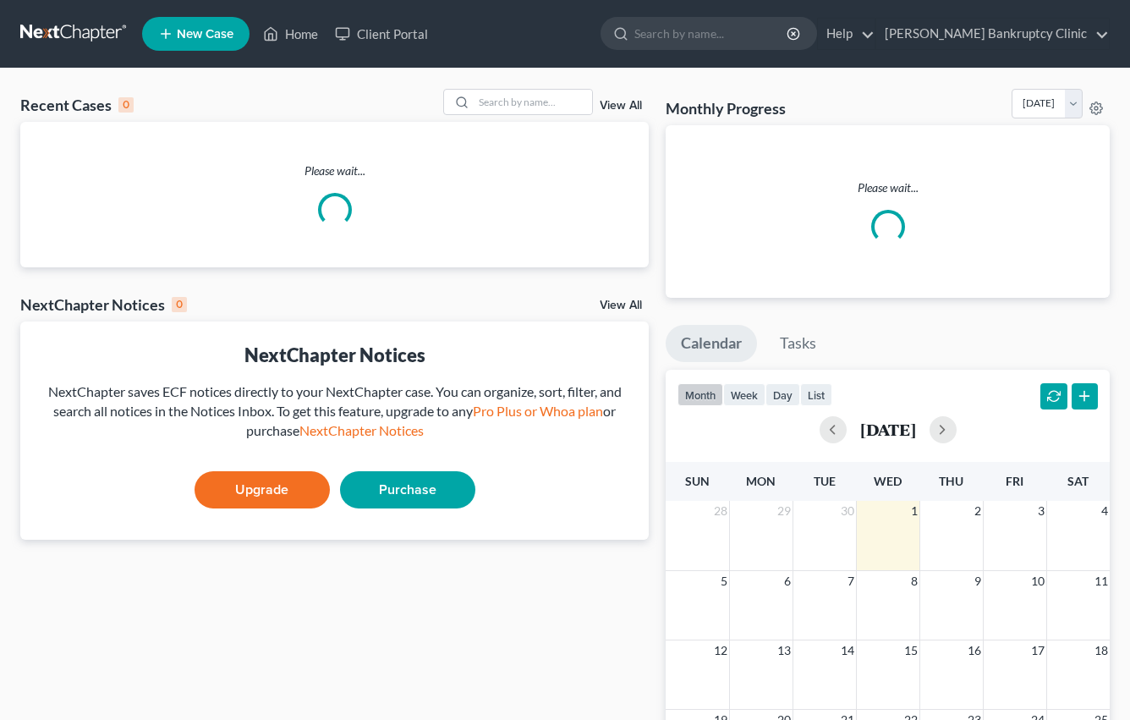 This screenshot has width=1130, height=720. What do you see at coordinates (697, 481) in the screenshot?
I see `span: Sun` at bounding box center [697, 481].